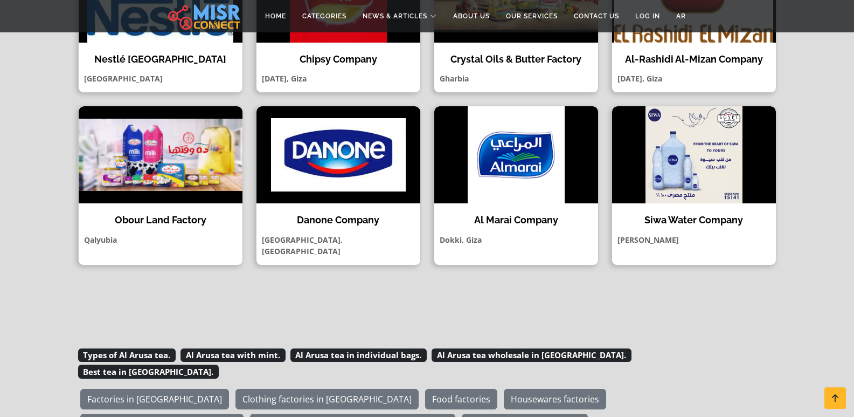  What do you see at coordinates (234, 355) in the screenshot?
I see `a: Al Arusa tea with mint.` at bounding box center [234, 355].